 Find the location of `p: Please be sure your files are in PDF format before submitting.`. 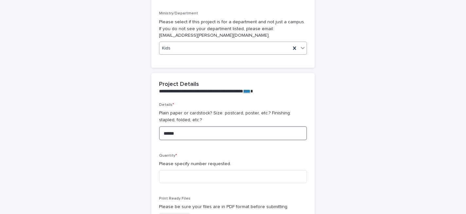

p: Please be sure your files are in PDF format before submitting. is located at coordinates (233, 207).